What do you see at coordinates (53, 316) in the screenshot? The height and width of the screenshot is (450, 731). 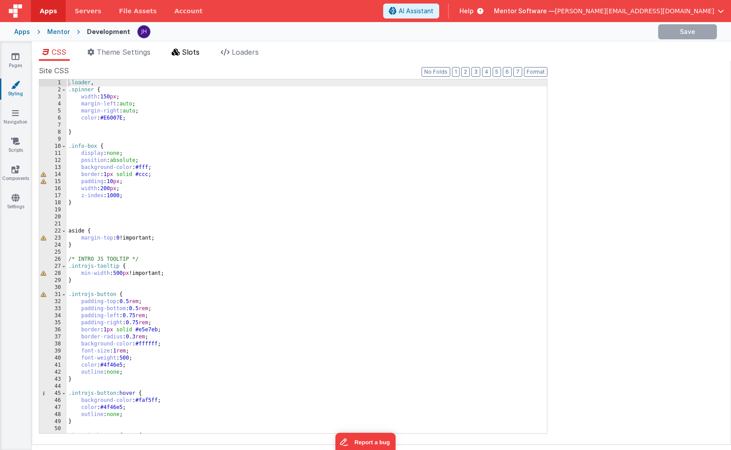 I see `div: 34` at bounding box center [53, 316].